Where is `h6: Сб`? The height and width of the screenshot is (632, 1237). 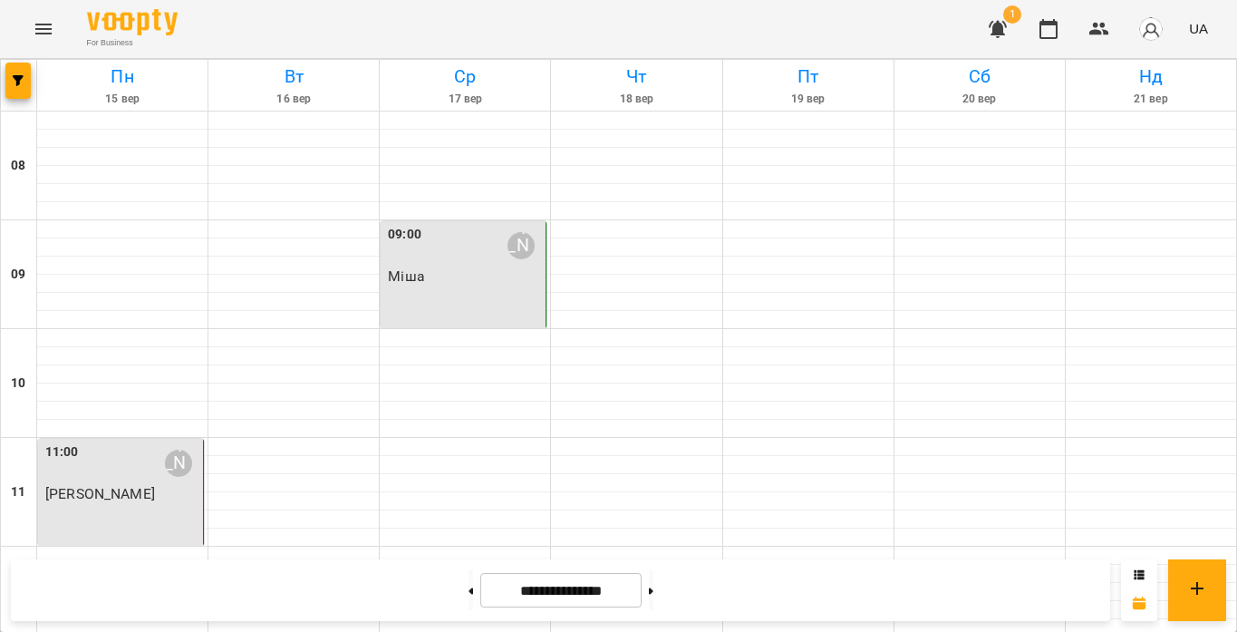
h6: Сб is located at coordinates (980, 76).